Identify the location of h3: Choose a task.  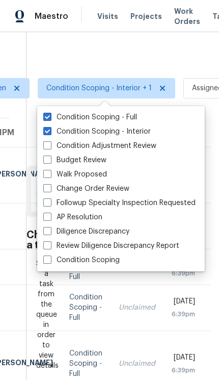
(46, 240).